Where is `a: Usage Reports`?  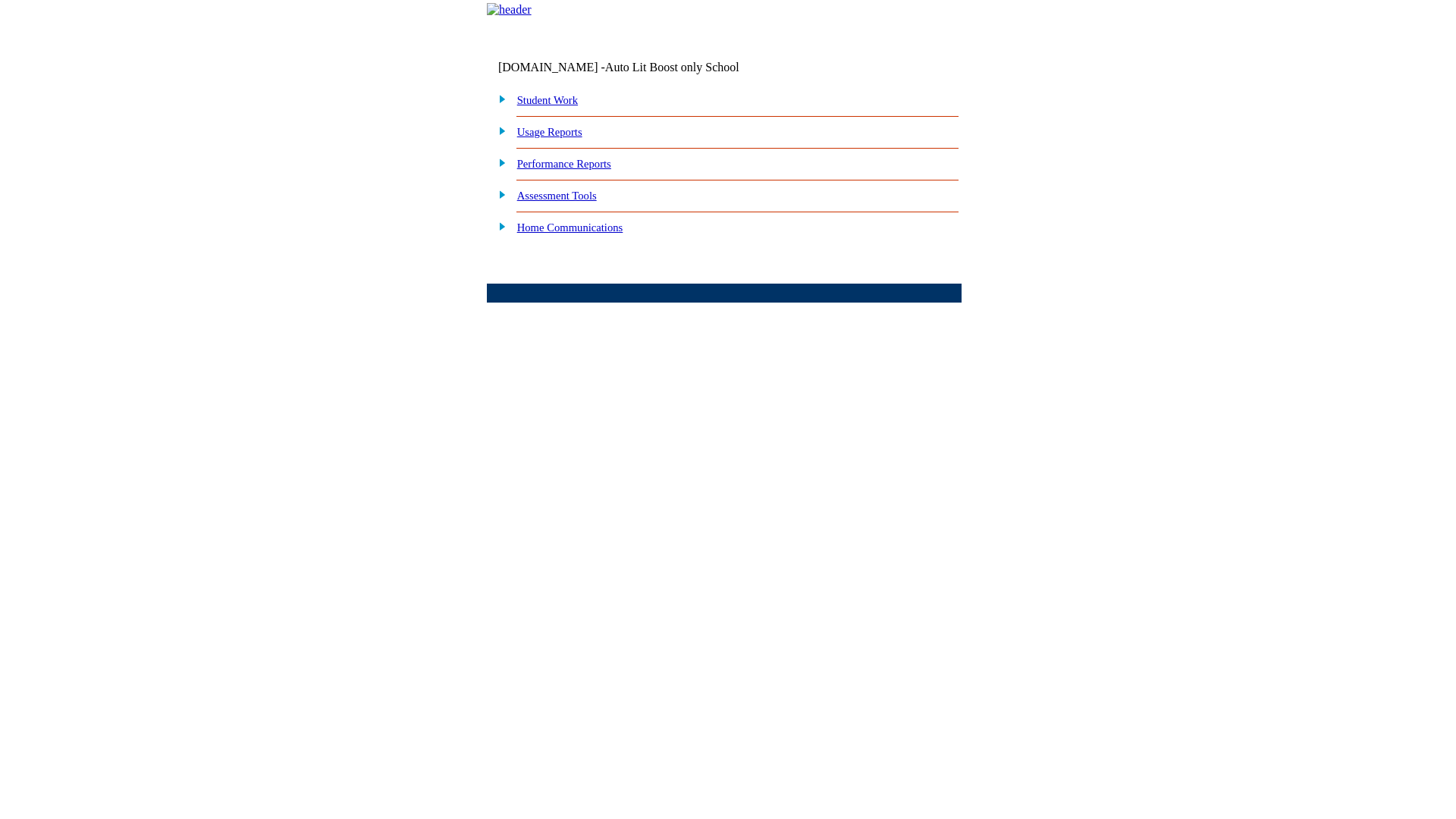 a: Usage Reports is located at coordinates (550, 132).